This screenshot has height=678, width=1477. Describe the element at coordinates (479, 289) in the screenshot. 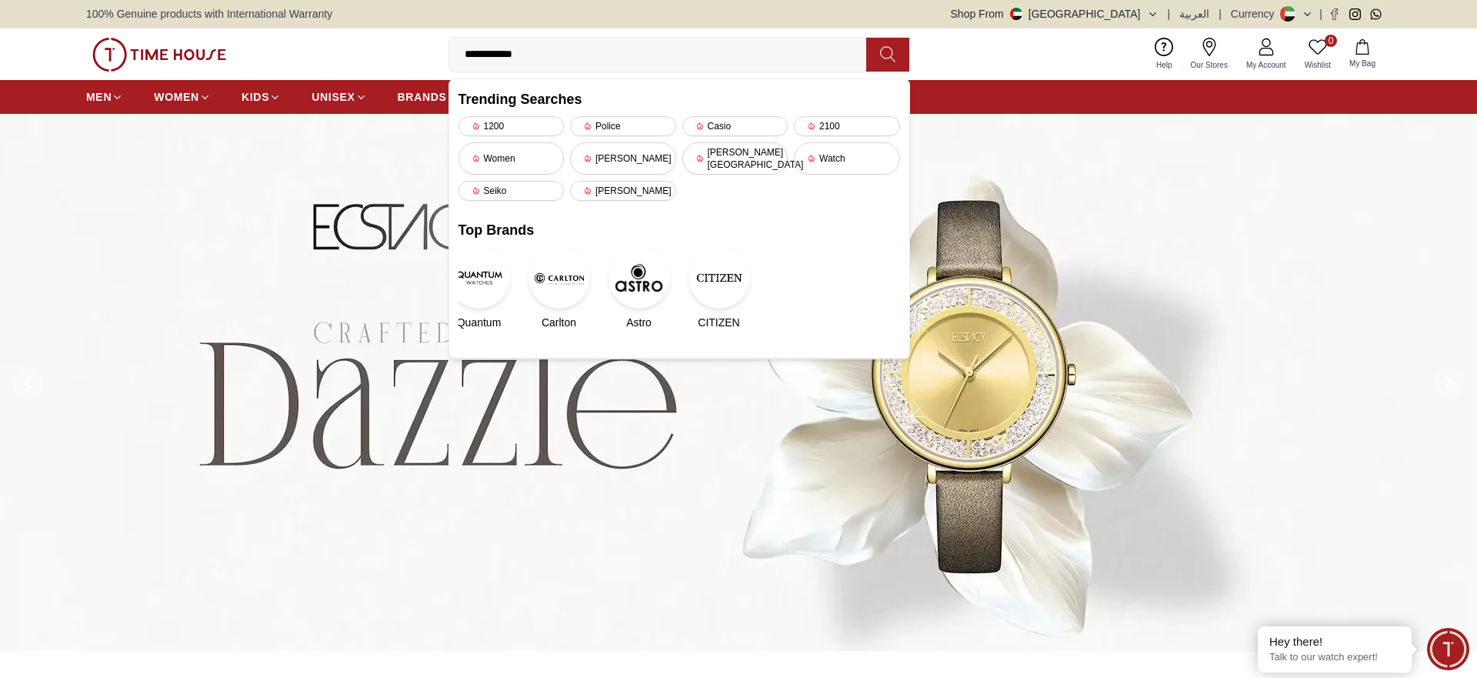

I see `a: QuantumQuantum` at that location.